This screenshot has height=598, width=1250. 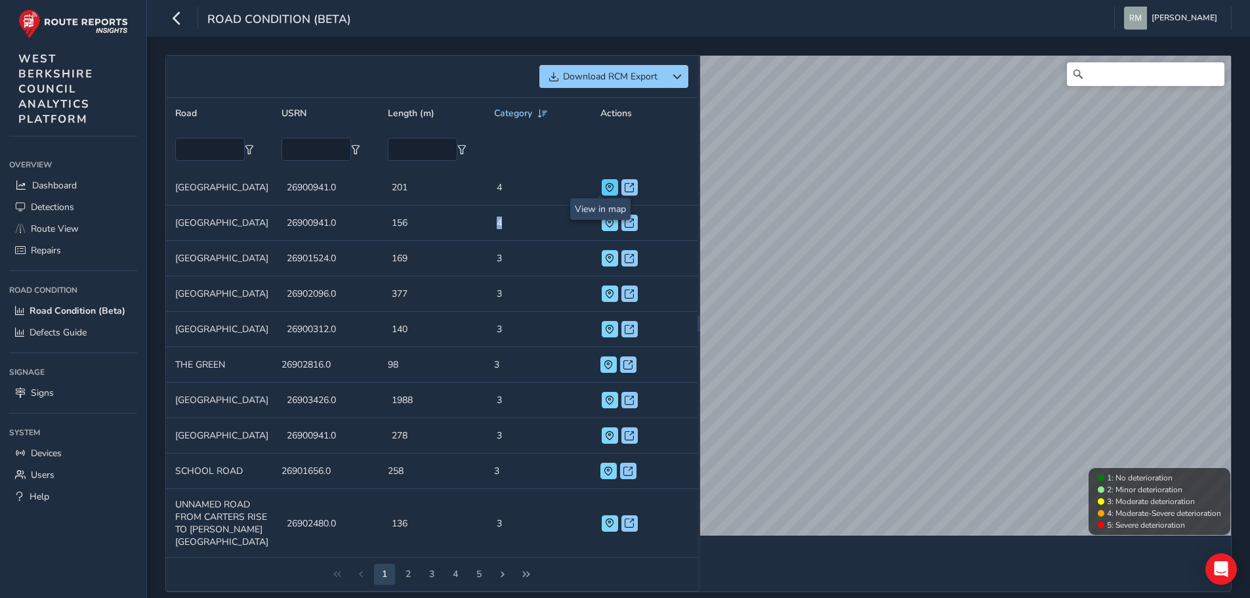 What do you see at coordinates (294, 113) in the screenshot?
I see `span: USRN` at bounding box center [294, 113].